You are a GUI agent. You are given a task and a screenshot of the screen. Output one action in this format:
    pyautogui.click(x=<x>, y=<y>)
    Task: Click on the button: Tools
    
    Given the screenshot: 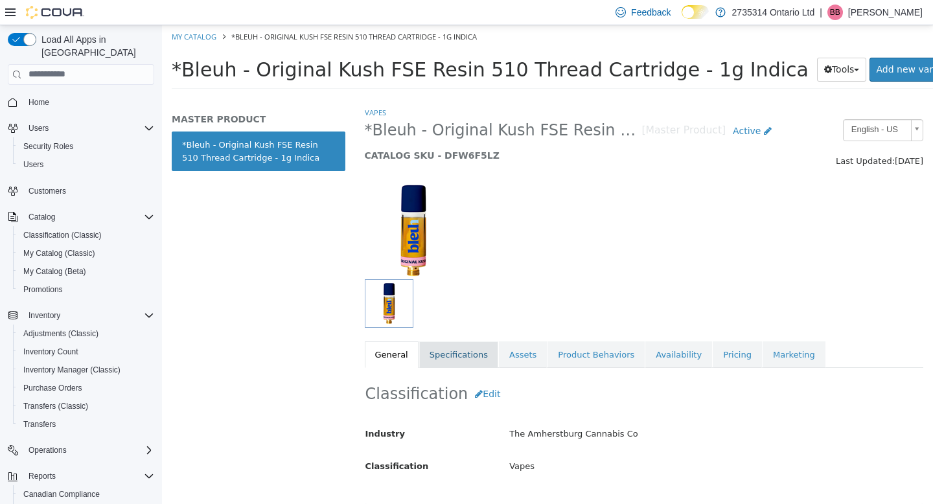 What is the action you would take?
    pyautogui.click(x=680, y=44)
    